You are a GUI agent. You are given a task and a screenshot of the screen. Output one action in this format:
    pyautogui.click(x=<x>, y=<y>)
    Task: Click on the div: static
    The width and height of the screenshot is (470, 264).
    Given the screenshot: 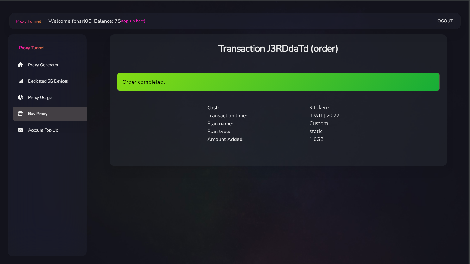 What is the action you would take?
    pyautogui.click(x=357, y=131)
    